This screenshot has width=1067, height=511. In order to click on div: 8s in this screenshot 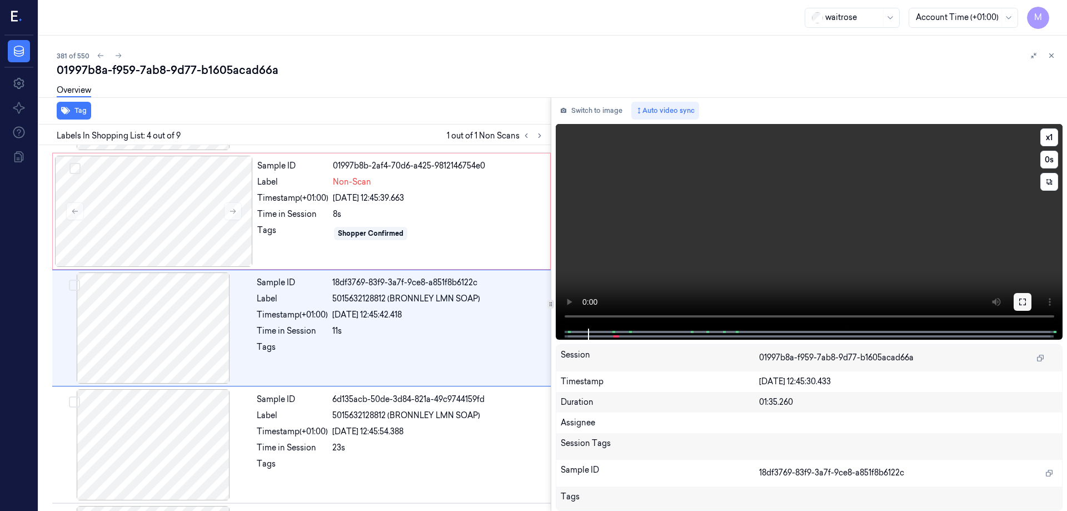, I will do `click(438, 214)`.